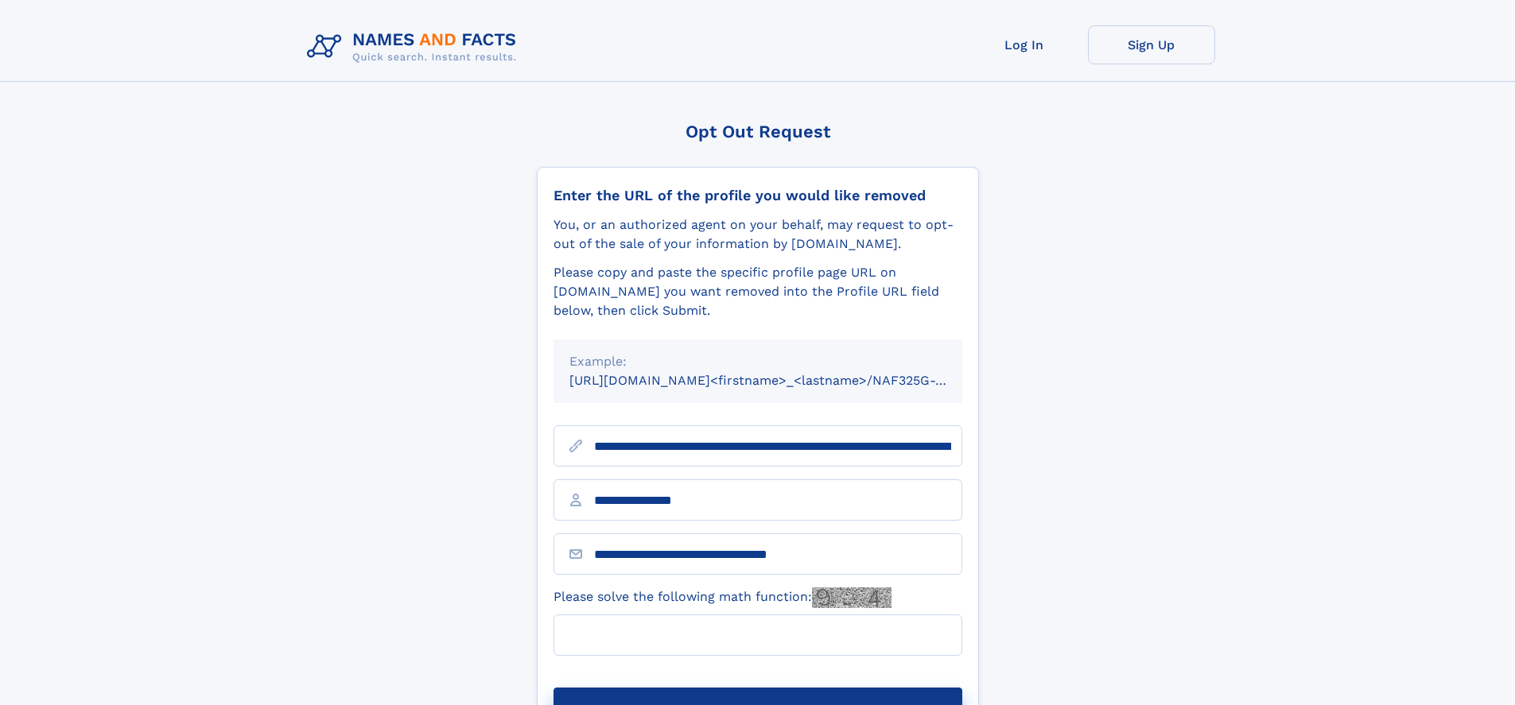 The width and height of the screenshot is (1515, 705). Describe the element at coordinates (758, 362) in the screenshot. I see `div: Example:` at that location.